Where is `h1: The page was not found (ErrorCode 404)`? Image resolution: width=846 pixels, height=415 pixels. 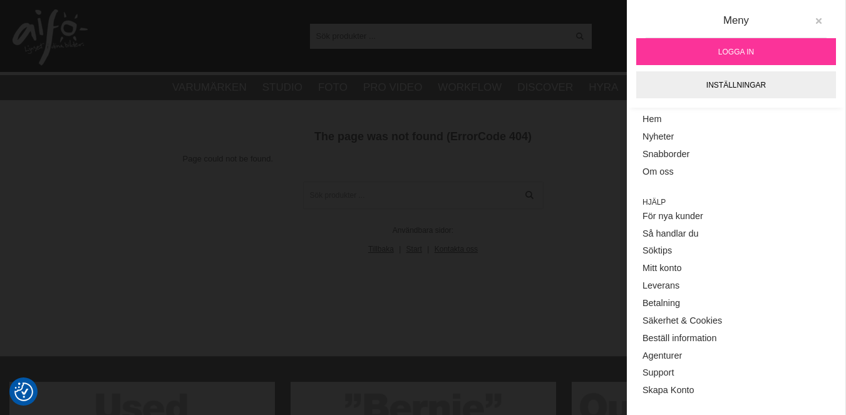 h1: The page was not found (ErrorCode 404) is located at coordinates (423, 137).